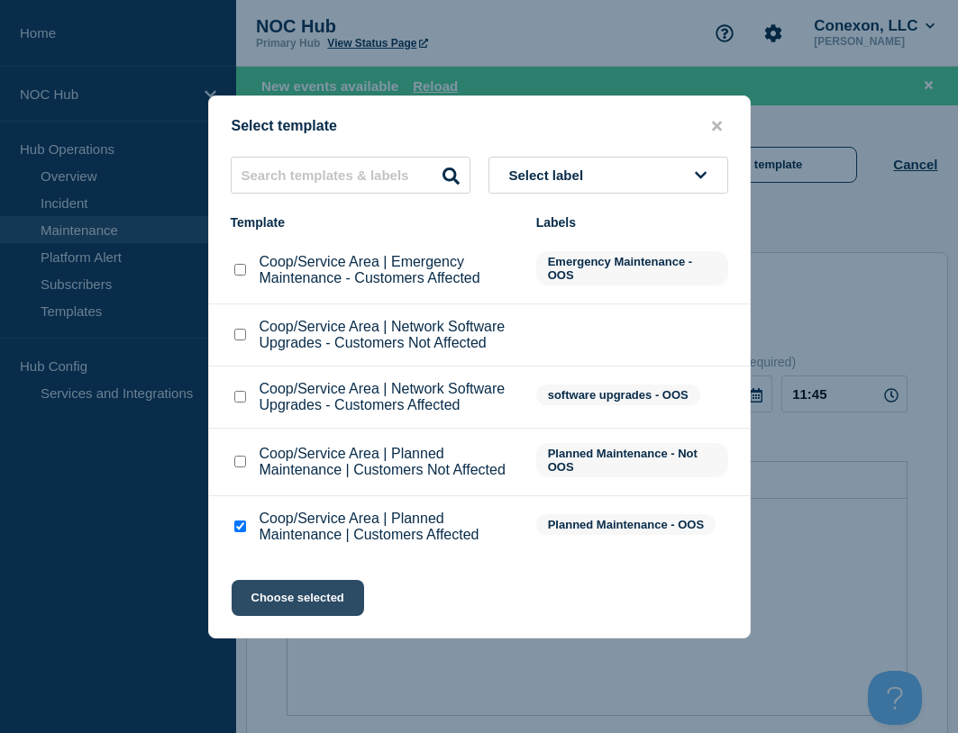 The height and width of the screenshot is (733, 958). What do you see at coordinates (632, 223) in the screenshot?
I see `div: Labels` at bounding box center [632, 223].